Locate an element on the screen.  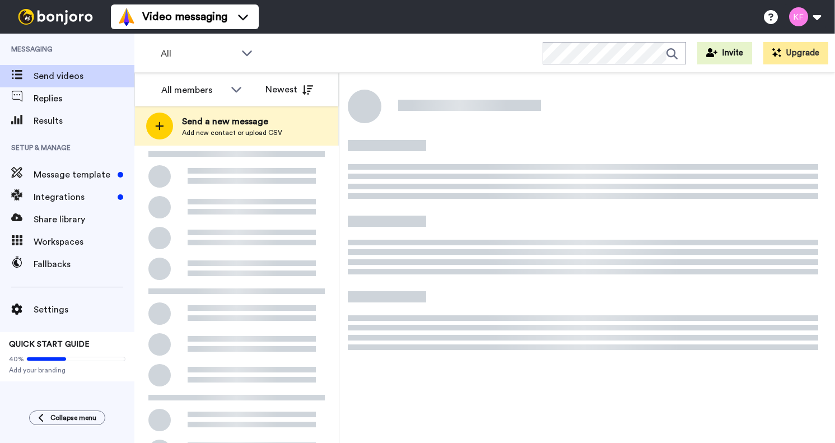
span: Collapse menu is located at coordinates (73, 418).